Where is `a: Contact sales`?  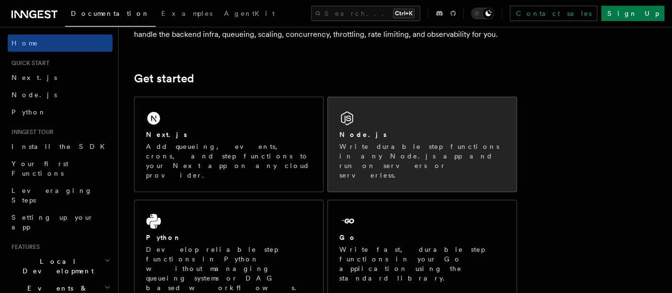
a: Contact sales is located at coordinates (554, 13).